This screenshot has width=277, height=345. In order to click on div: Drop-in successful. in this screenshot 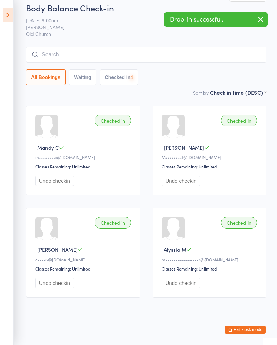, I will do `click(216, 19)`.